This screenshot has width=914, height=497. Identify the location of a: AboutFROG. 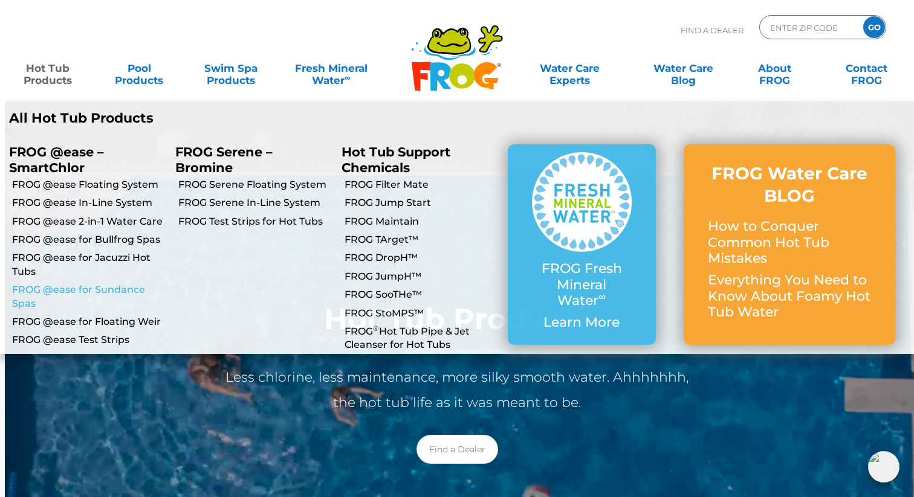
(775, 68).